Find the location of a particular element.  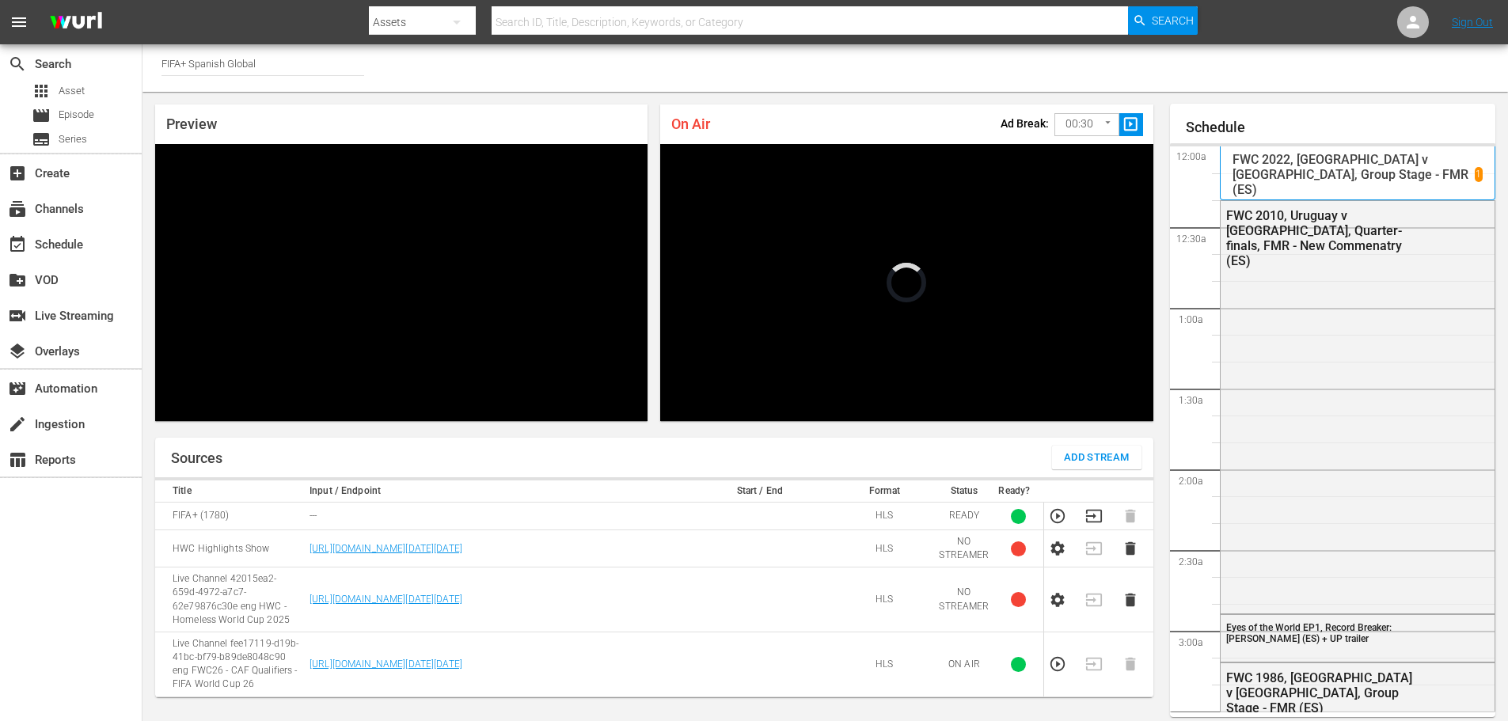

span: Add Stream is located at coordinates (1097, 458).